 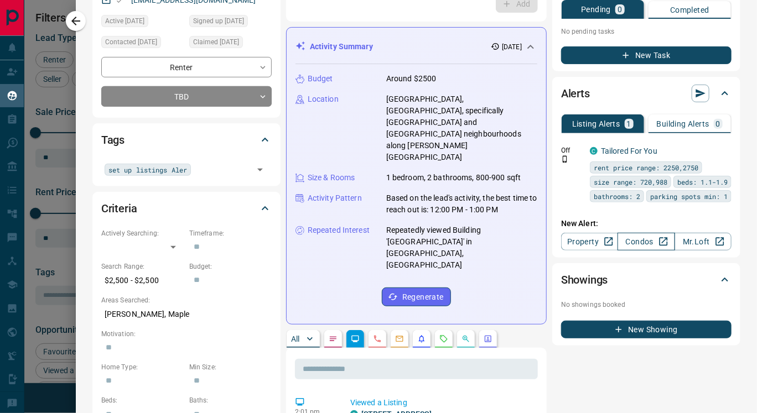 I want to click on div: Mon Jan 08 2024, so click(x=230, y=23).